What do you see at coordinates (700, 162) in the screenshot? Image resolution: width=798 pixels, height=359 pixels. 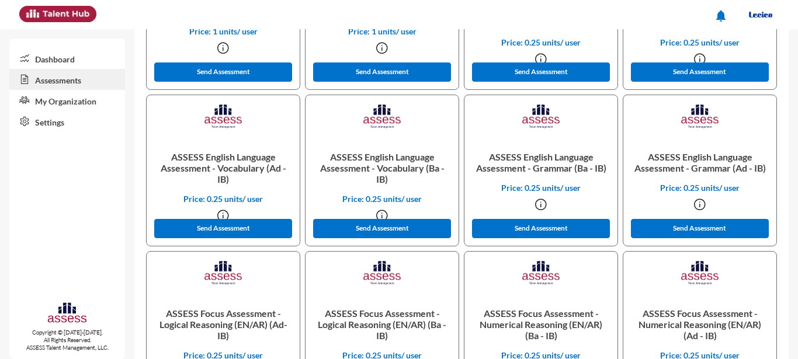 I see `p: ASSESS English Language Assessment - Grammar (Ad - IB)` at bounding box center [700, 162].